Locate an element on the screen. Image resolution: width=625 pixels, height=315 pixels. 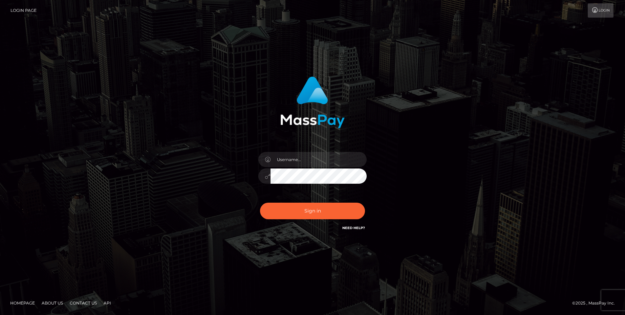
a: Contact Us is located at coordinates (83, 303).